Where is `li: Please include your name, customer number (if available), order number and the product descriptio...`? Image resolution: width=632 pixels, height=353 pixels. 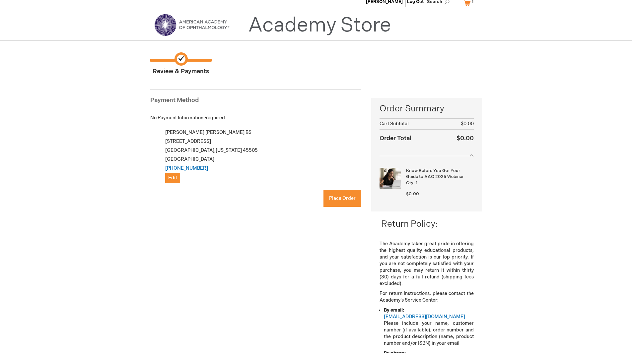
li: Please include your name, customer number (if available), order number and the product descriptio... is located at coordinates (428, 327).